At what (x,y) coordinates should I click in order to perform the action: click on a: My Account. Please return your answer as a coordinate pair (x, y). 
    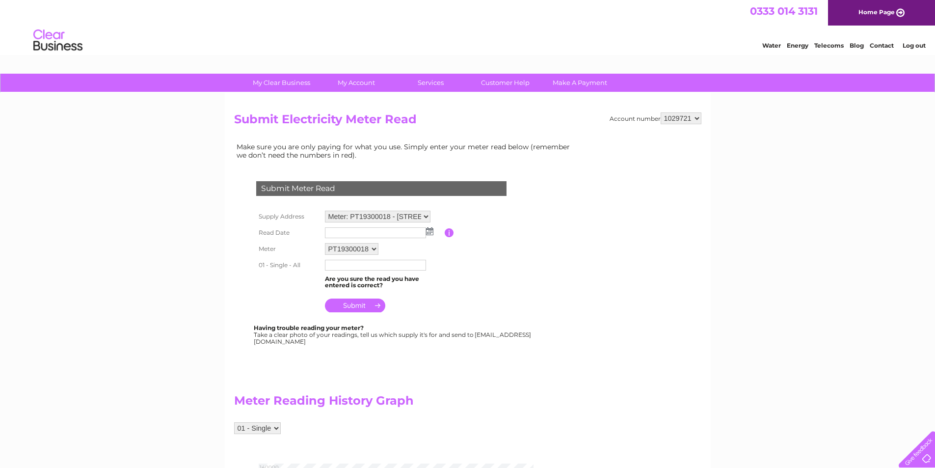
    Looking at the image, I should click on (356, 82).